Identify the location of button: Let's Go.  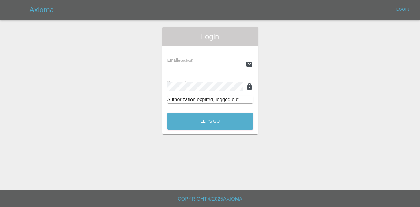
(210, 121).